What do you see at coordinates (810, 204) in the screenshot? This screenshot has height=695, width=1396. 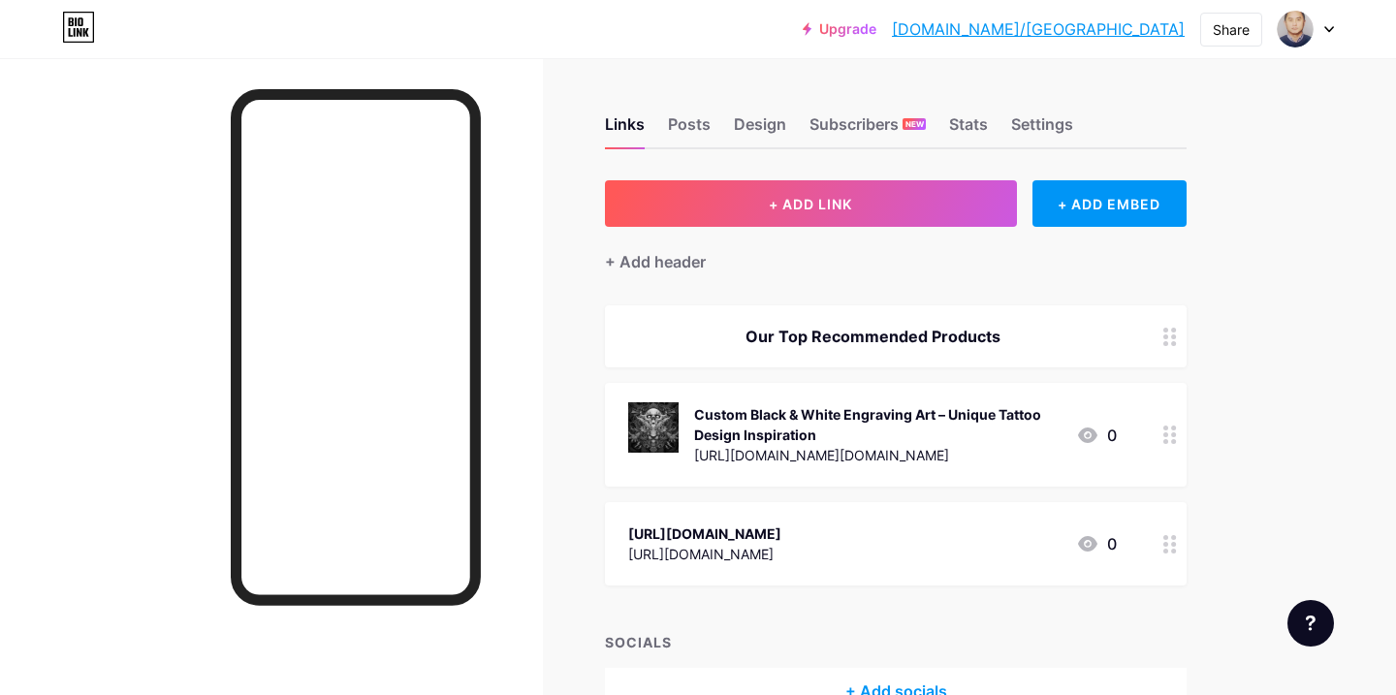 I see `button: + ADD LINK` at bounding box center [810, 204].